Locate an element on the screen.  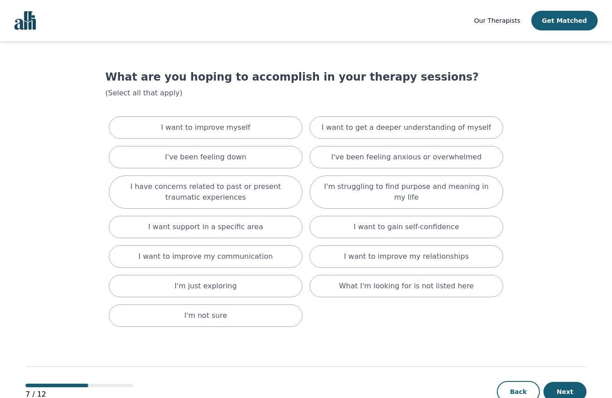
a: Get Matched is located at coordinates (565, 21).